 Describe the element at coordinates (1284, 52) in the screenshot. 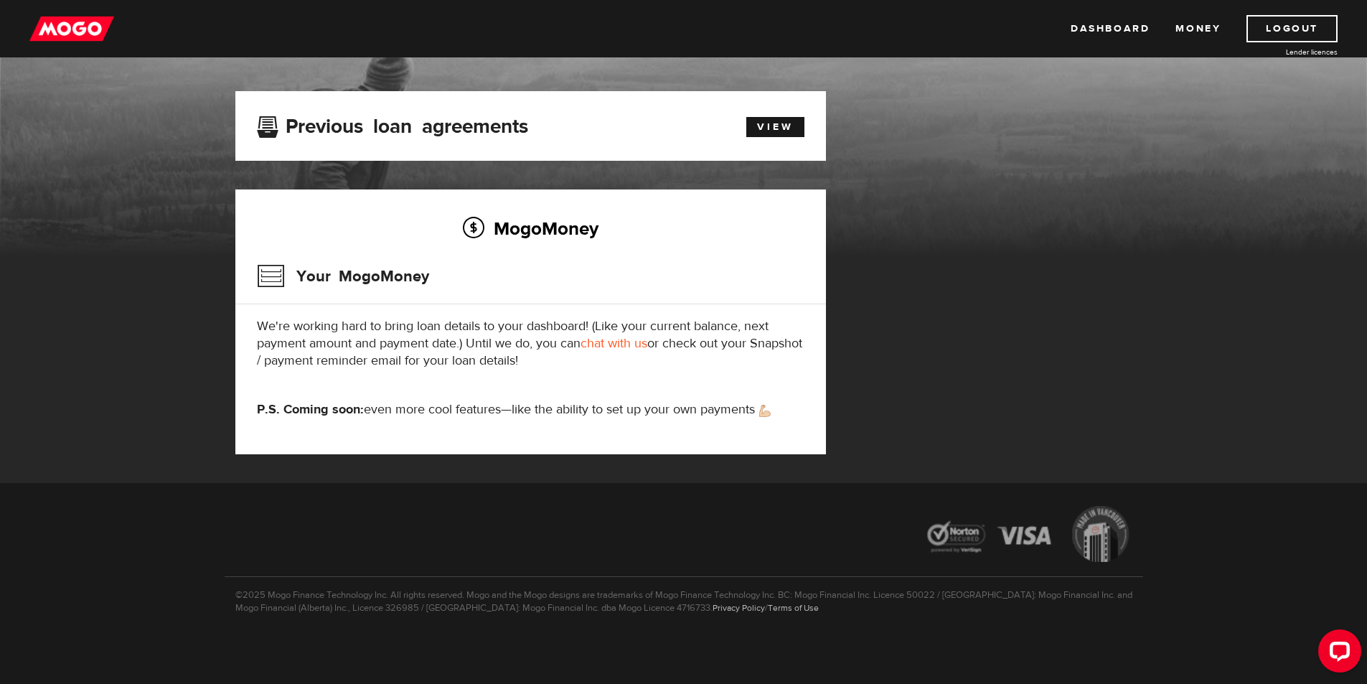

I see `a: Lender licences` at that location.